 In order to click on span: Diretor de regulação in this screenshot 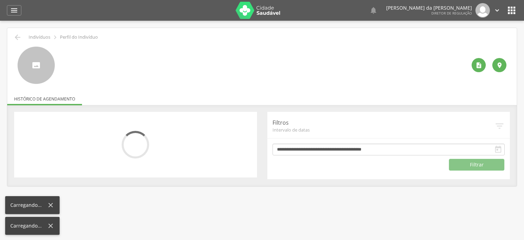, I will do `click(452, 13)`.